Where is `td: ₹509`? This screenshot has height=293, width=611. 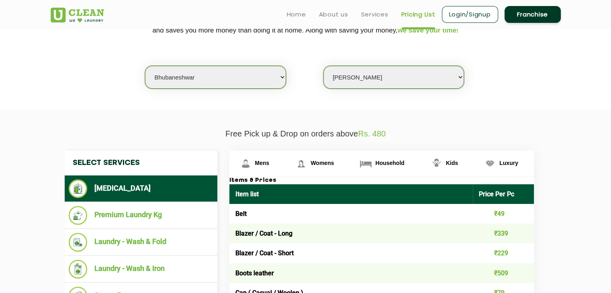
td: ₹509 is located at coordinates (504, 273).